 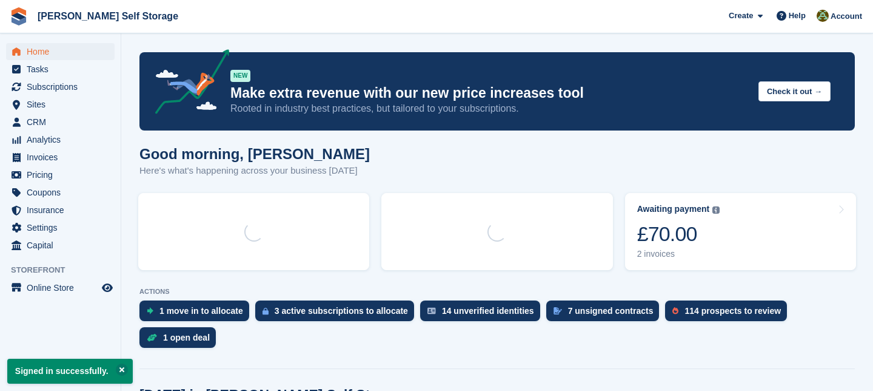 I want to click on div: 1 open deal, so click(x=186, y=337).